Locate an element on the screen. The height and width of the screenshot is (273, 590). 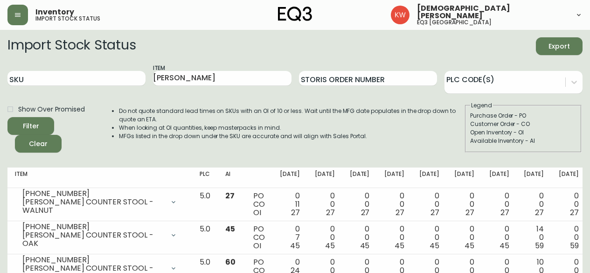
div: Purchase Order - PO is located at coordinates (523, 116).